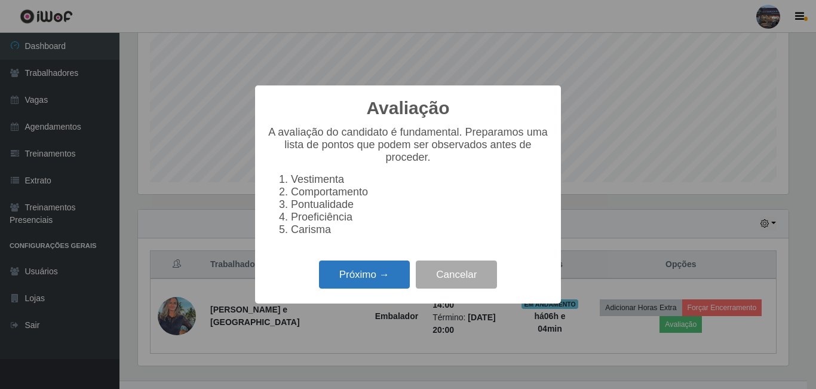 The height and width of the screenshot is (389, 816). I want to click on li: Carisma, so click(420, 229).